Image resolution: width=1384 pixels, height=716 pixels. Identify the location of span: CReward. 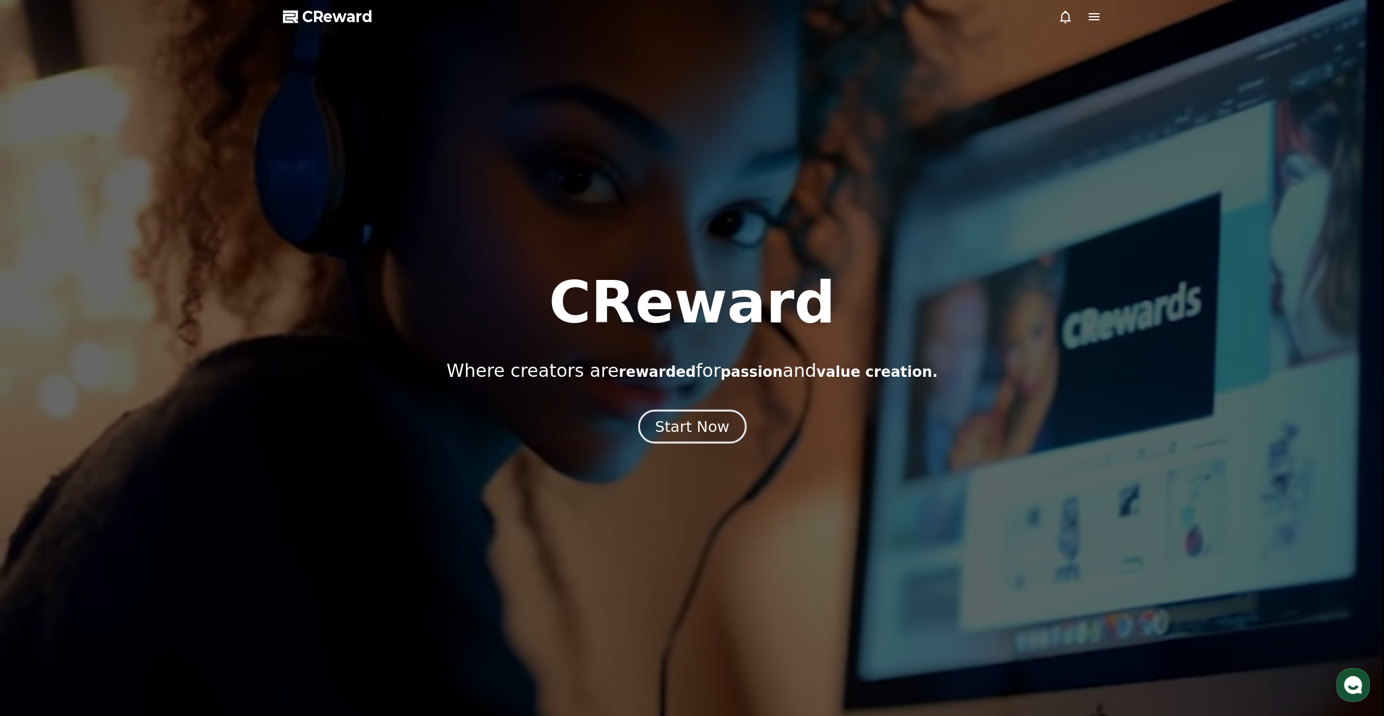
(337, 17).